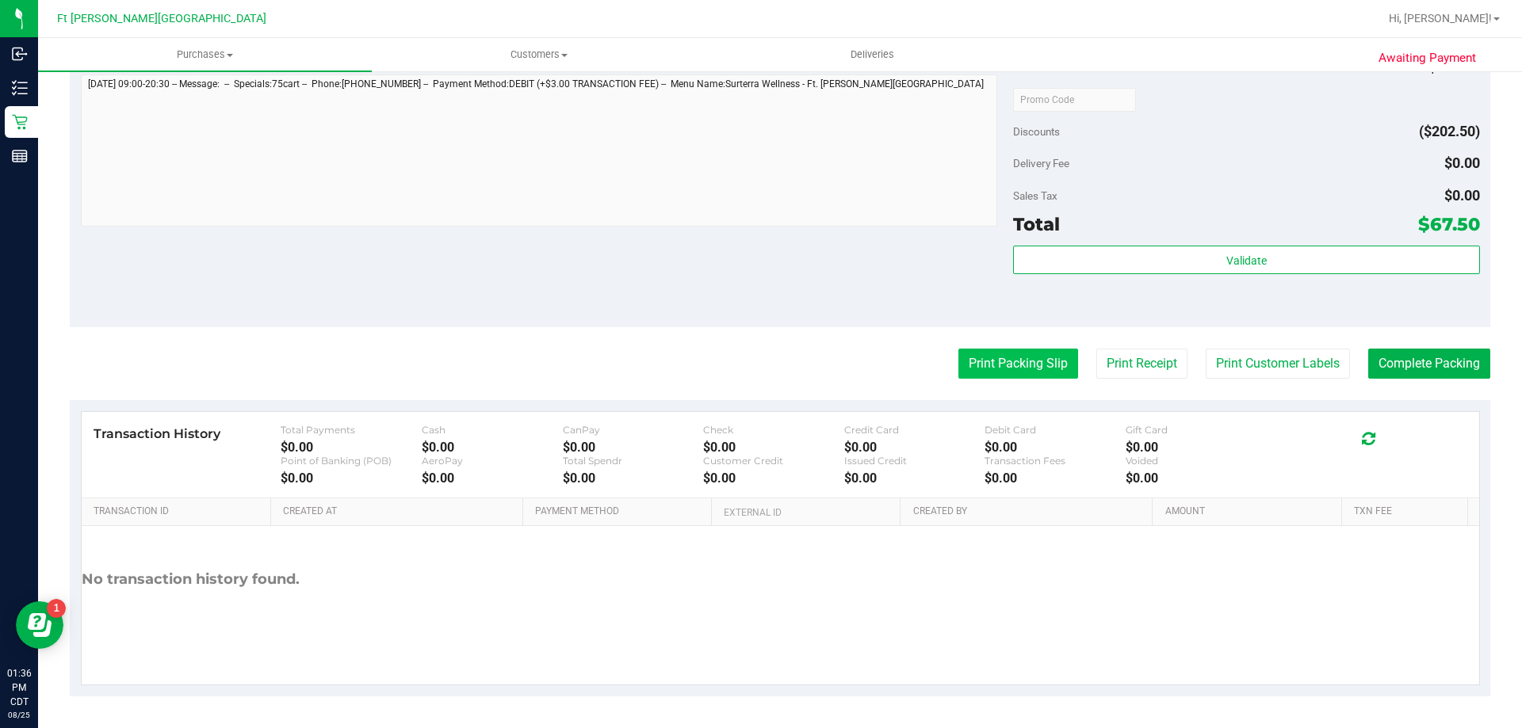  What do you see at coordinates (774, 461) in the screenshot?
I see `div: Customer Credit` at bounding box center [774, 461].